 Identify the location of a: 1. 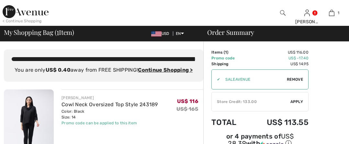
(331, 13).